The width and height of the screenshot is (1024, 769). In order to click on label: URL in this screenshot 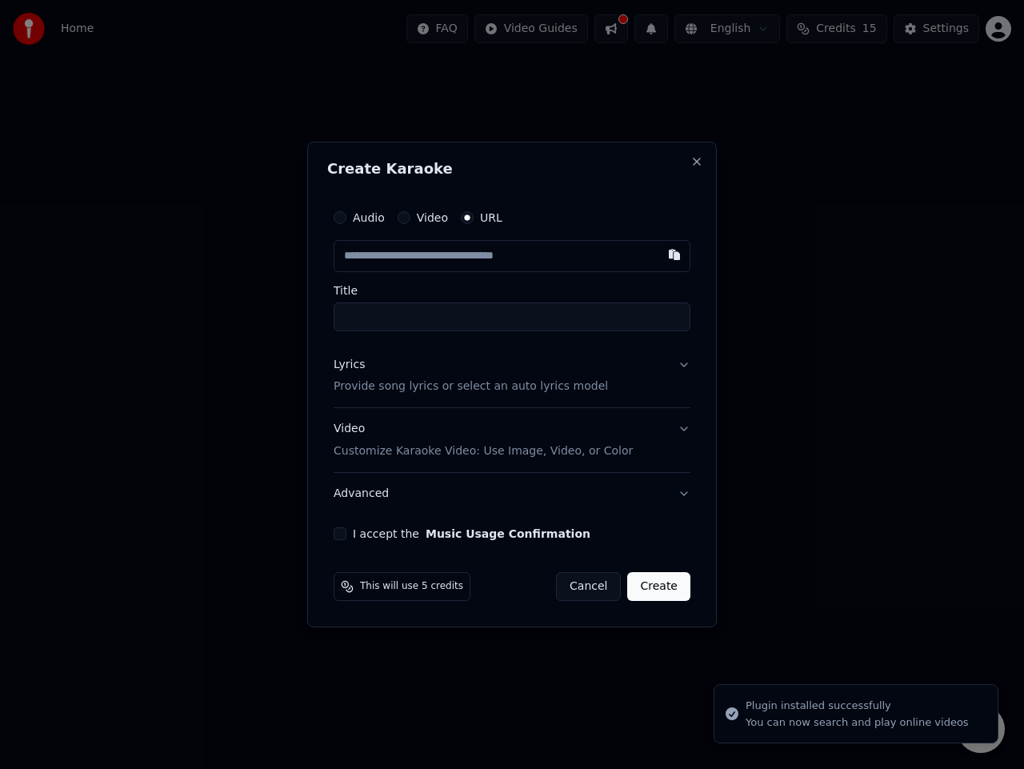, I will do `click(491, 218)`.